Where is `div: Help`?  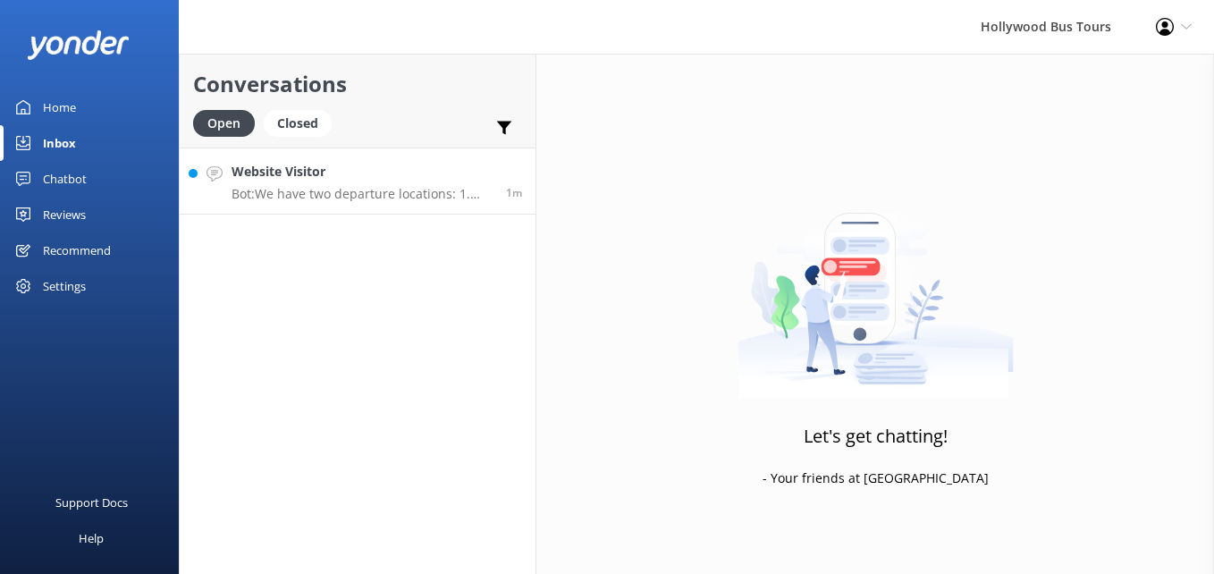
div: Help is located at coordinates (91, 538).